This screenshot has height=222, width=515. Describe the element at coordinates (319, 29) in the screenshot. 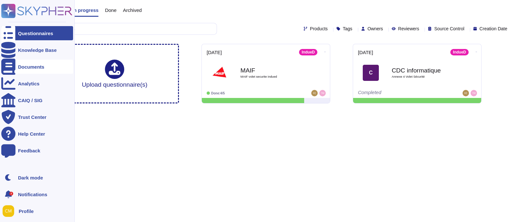

I see `span: Products` at that location.